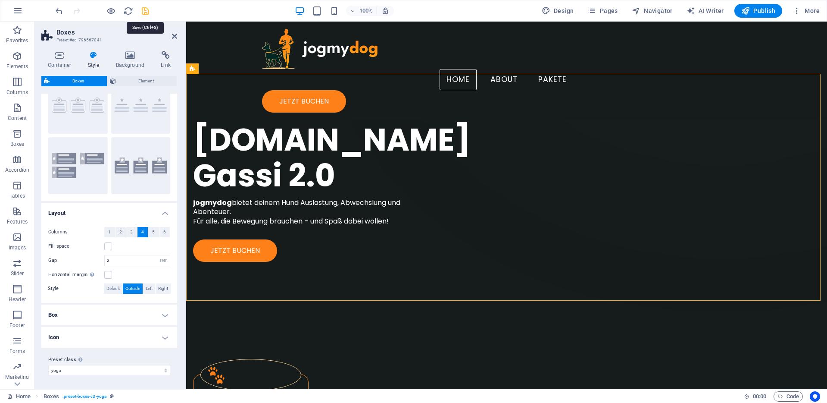 This screenshot has height=403, width=827. What do you see at coordinates (17, 144) in the screenshot?
I see `p: Boxes` at bounding box center [17, 144].